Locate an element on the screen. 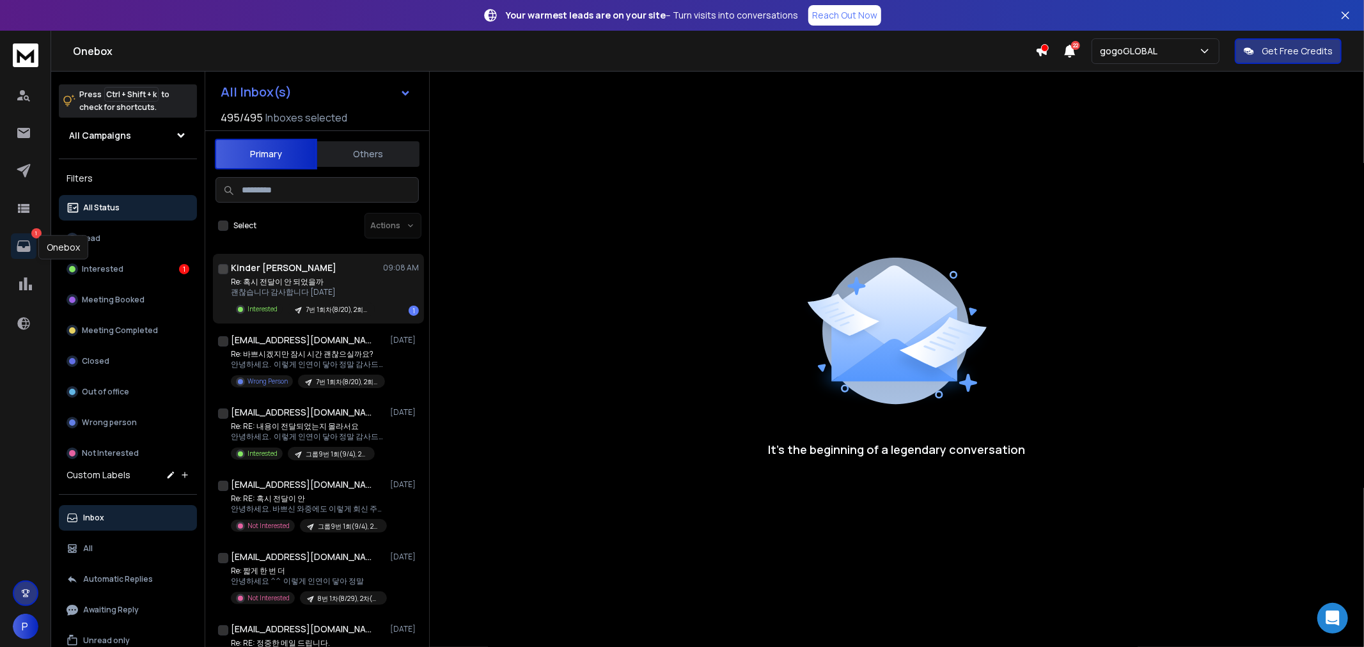 The width and height of the screenshot is (1364, 647). div: Open Intercom Messenger is located at coordinates (1333, 618).